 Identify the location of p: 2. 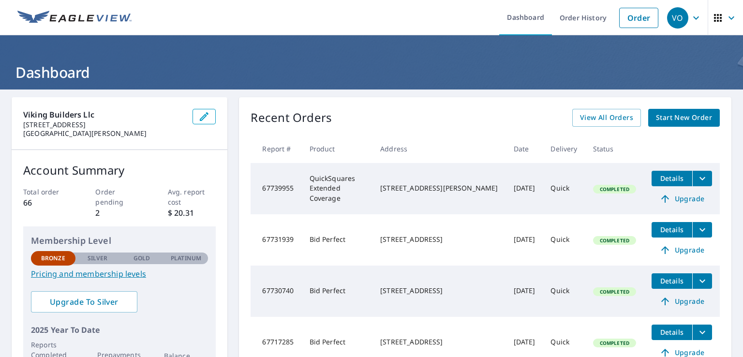
(119, 213).